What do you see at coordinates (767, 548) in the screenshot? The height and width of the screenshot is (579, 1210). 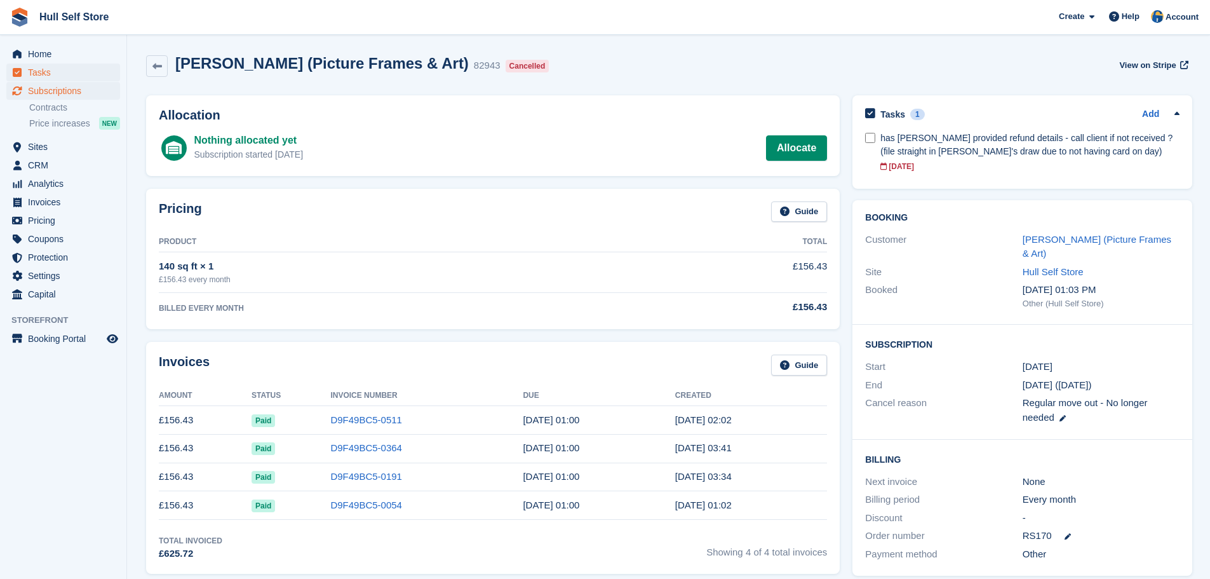 I see `span: Showing 4 of 4 total invoices` at bounding box center [767, 548].